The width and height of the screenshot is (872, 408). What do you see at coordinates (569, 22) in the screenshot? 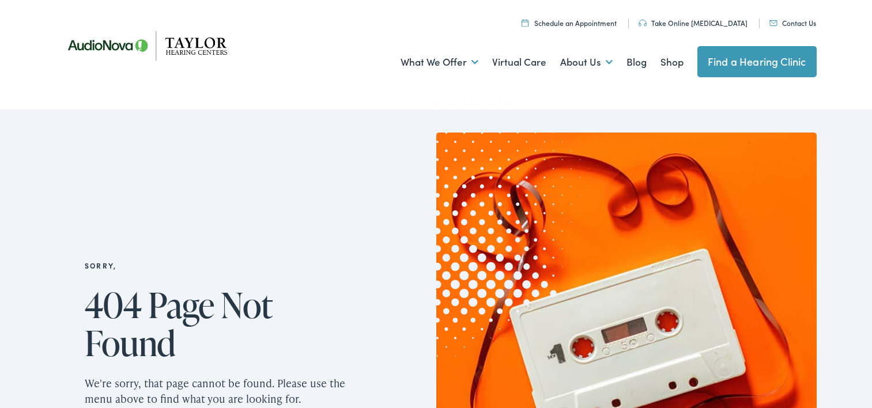
I see `a: Schedule an Appointment` at bounding box center [569, 22].